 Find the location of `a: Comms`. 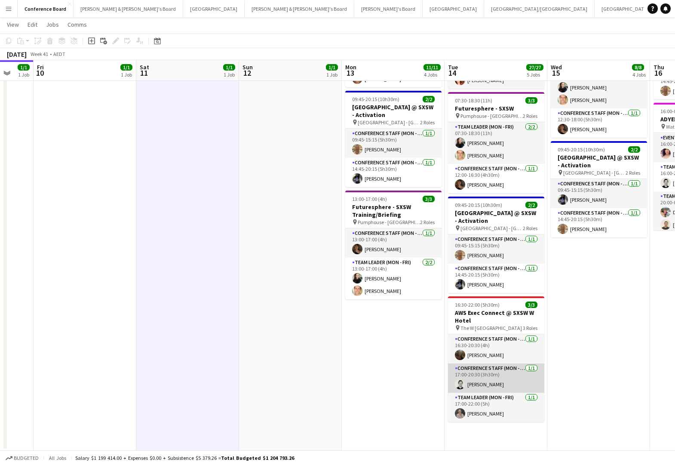

a: Comms is located at coordinates (77, 25).